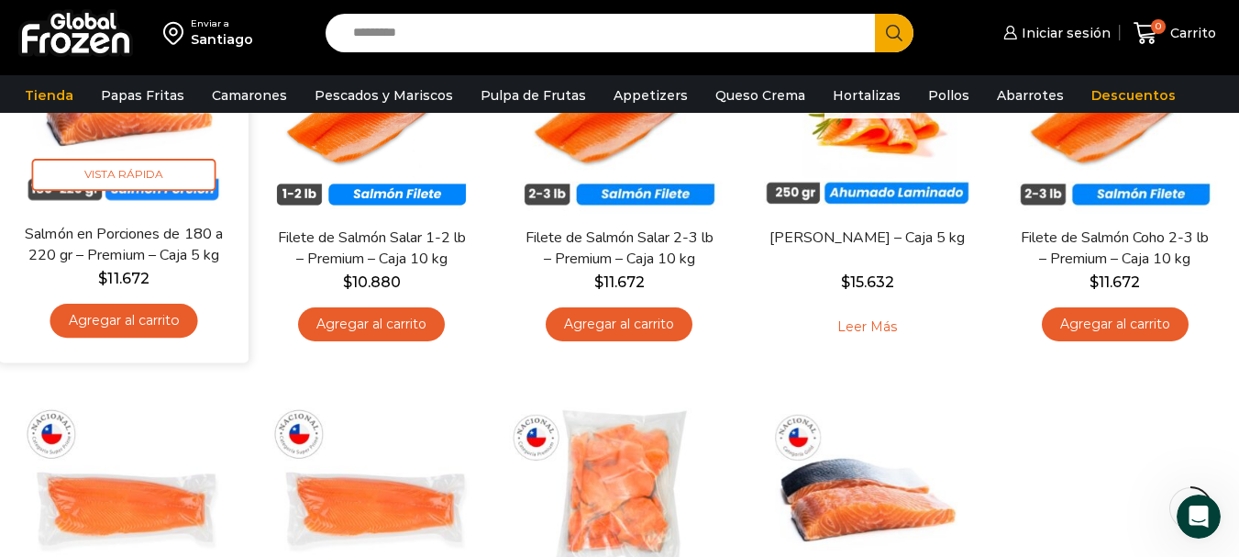  Describe the element at coordinates (1055, 33) in the screenshot. I see `a: Iniciar sesión` at that location.